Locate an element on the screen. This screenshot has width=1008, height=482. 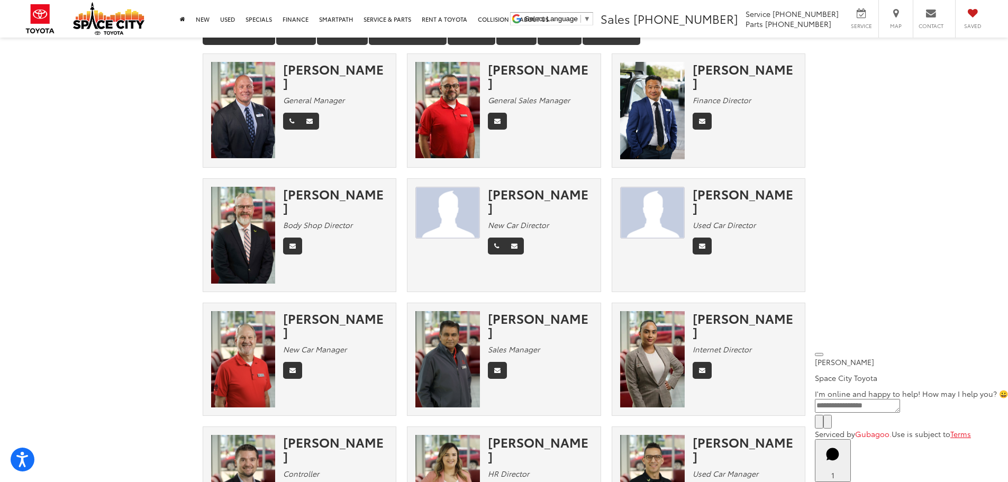
img: JAMES TAYLOR is located at coordinates (448, 213).